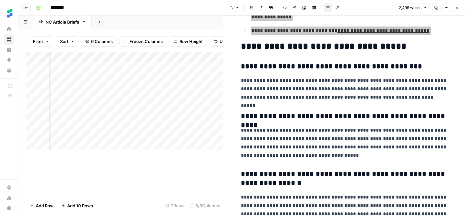  What do you see at coordinates (62, 22) in the screenshot?
I see `a: NC Article Briefs` at bounding box center [62, 22].